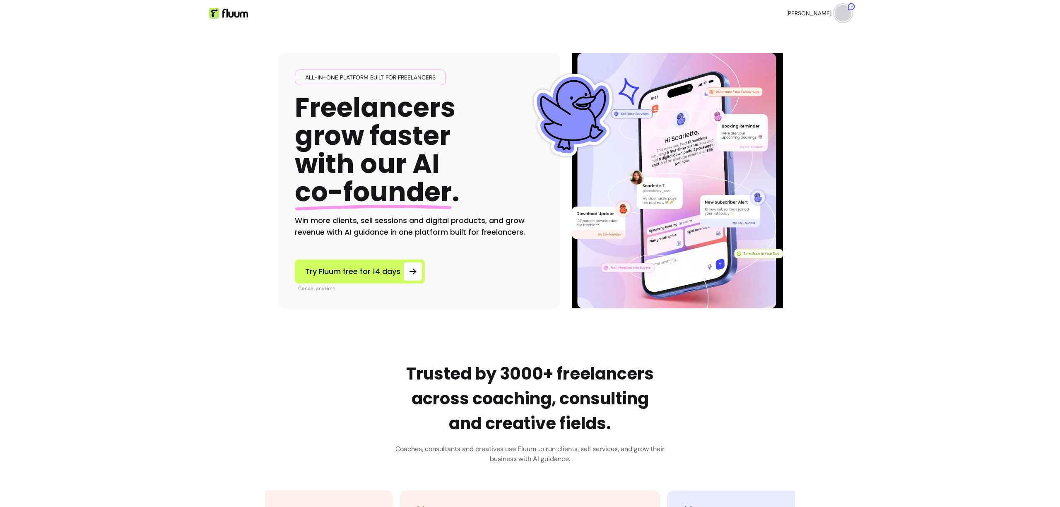 This screenshot has height=507, width=1060. Describe the element at coordinates (353, 272) in the screenshot. I see `span: Try Fluum free for 14 days` at that location.